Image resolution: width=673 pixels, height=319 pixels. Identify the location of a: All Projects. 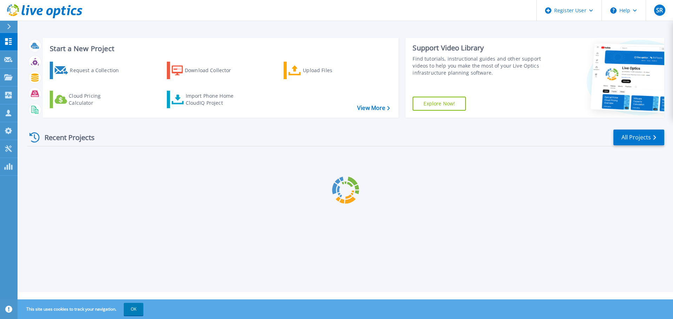
(638, 137).